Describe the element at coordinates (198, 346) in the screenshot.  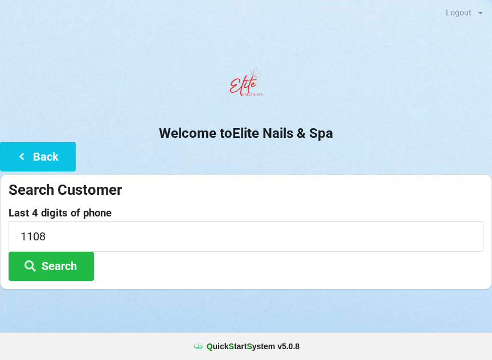
I see `img: favicon.ico` at that location.